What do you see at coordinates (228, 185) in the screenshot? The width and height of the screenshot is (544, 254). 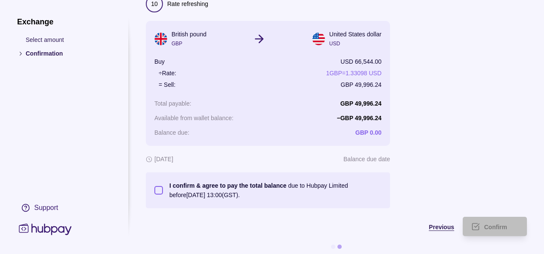 I see `p: I confirm & agree to pay the total balance` at bounding box center [228, 185].